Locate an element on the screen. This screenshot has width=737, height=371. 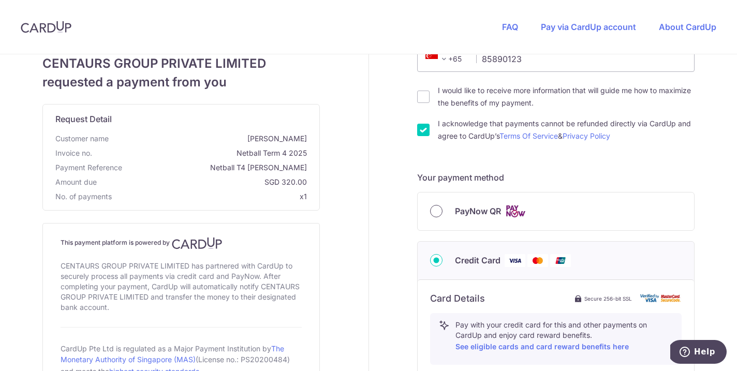
div: Credit Card Visa Mastercard Union Pay is located at coordinates (556, 260).